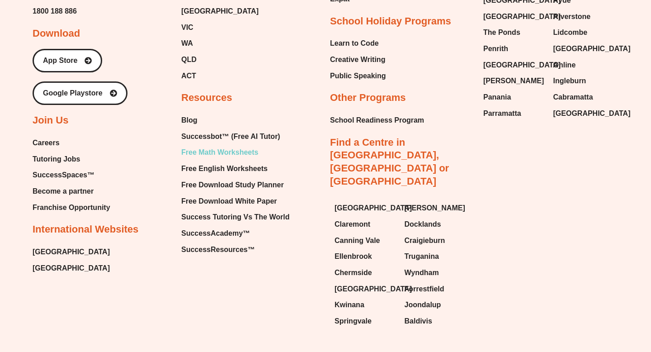  I want to click on a: SuccessSpaces™, so click(71, 175).